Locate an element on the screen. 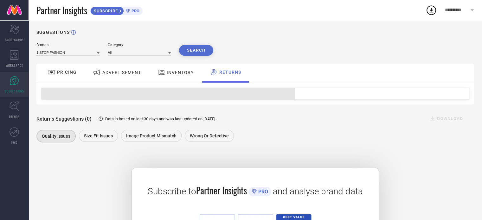 This screenshot has width=482, height=220. div: Open download list is located at coordinates (431, 10).